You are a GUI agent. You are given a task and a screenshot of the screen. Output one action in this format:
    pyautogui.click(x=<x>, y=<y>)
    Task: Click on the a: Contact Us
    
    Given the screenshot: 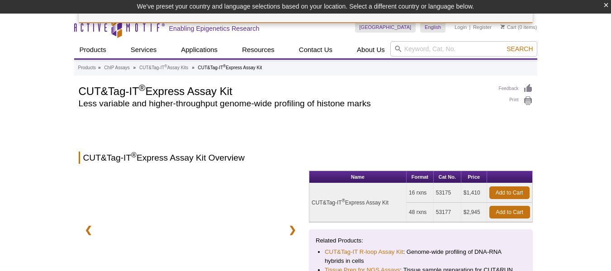 What is the action you would take?
    pyautogui.click(x=316, y=50)
    